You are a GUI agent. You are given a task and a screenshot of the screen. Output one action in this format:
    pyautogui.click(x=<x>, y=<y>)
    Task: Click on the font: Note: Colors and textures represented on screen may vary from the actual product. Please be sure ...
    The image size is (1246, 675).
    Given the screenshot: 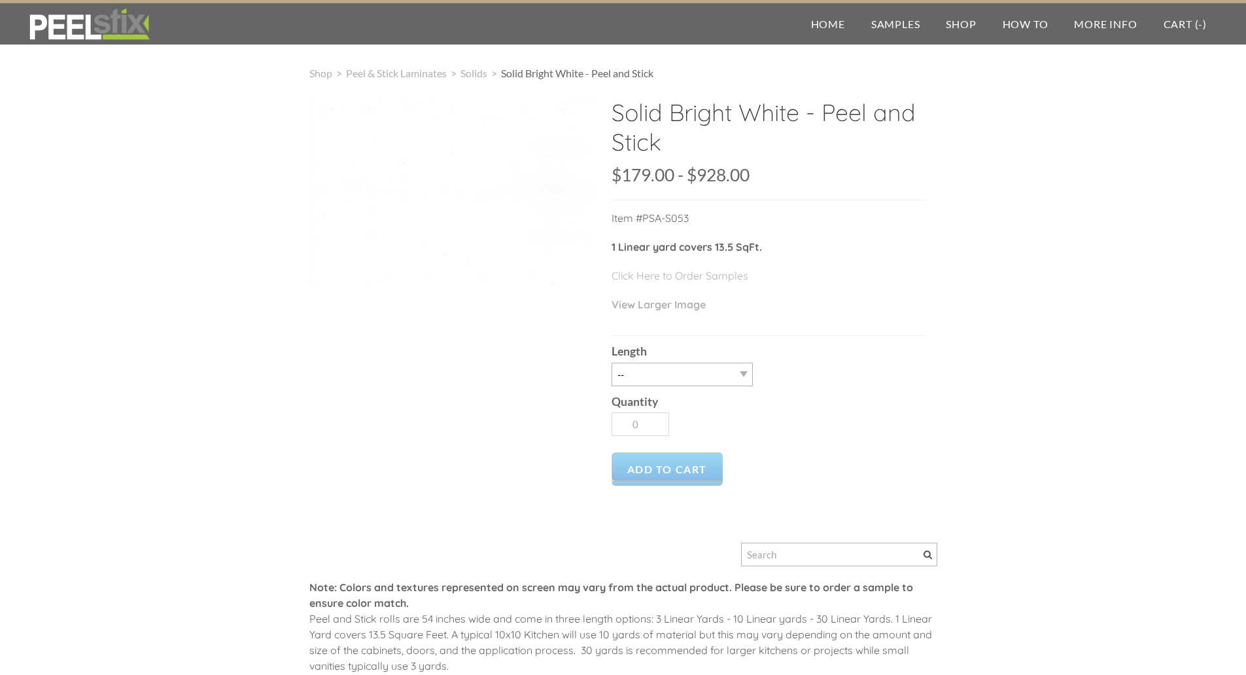 What is the action you would take?
    pyautogui.click(x=611, y=595)
    